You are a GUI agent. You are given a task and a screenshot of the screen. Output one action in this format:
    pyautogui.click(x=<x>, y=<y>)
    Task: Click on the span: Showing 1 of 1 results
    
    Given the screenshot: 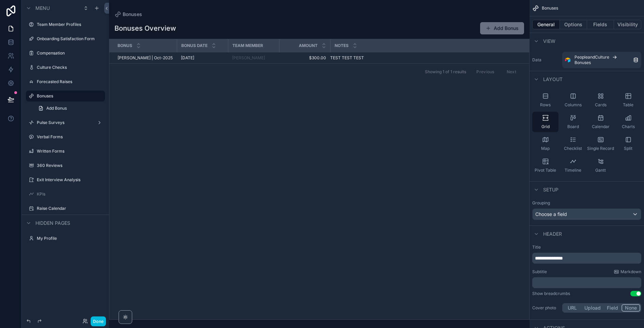 What is the action you would take?
    pyautogui.click(x=446, y=72)
    